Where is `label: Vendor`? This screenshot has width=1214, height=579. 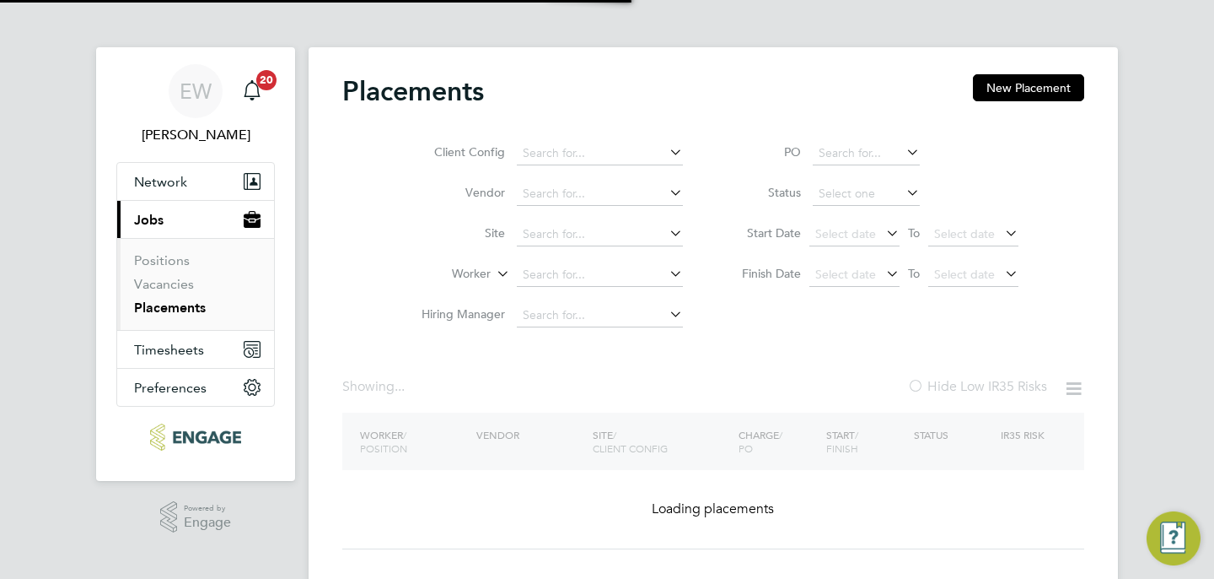 label: Vendor is located at coordinates (456, 192).